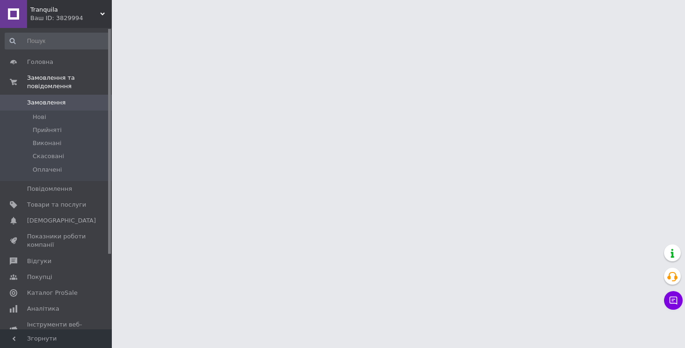 This screenshot has height=348, width=685. Describe the element at coordinates (52, 293) in the screenshot. I see `span: Каталог ProSale` at that location.